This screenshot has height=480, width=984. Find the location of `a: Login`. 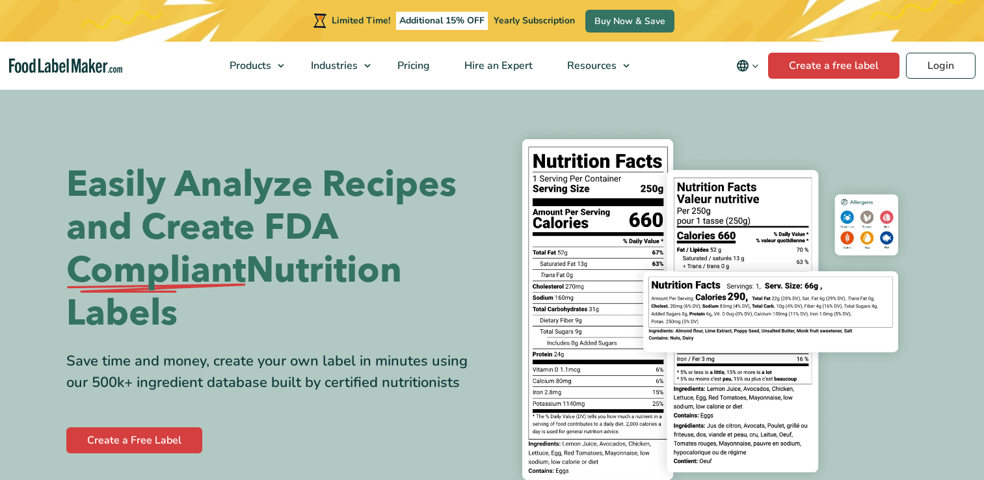

a: Login is located at coordinates (940, 66).